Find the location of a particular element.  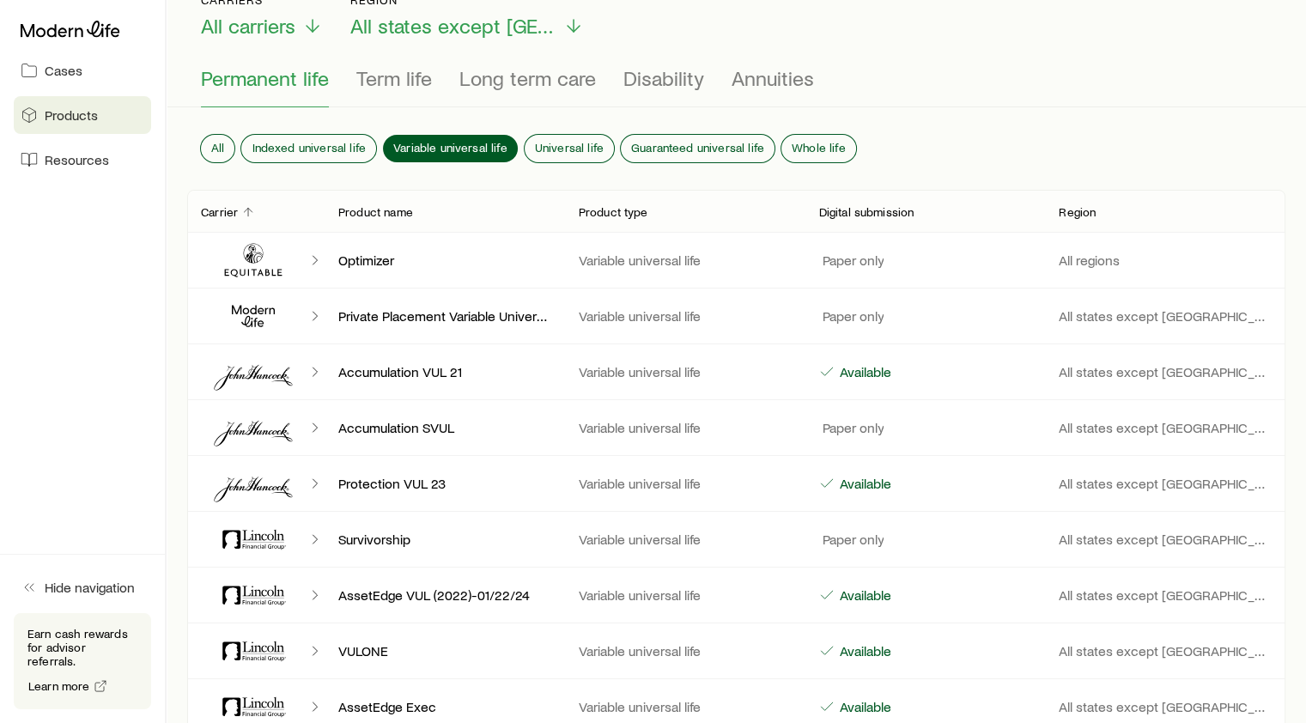

span: Guaranteed universal life is located at coordinates (697, 148).